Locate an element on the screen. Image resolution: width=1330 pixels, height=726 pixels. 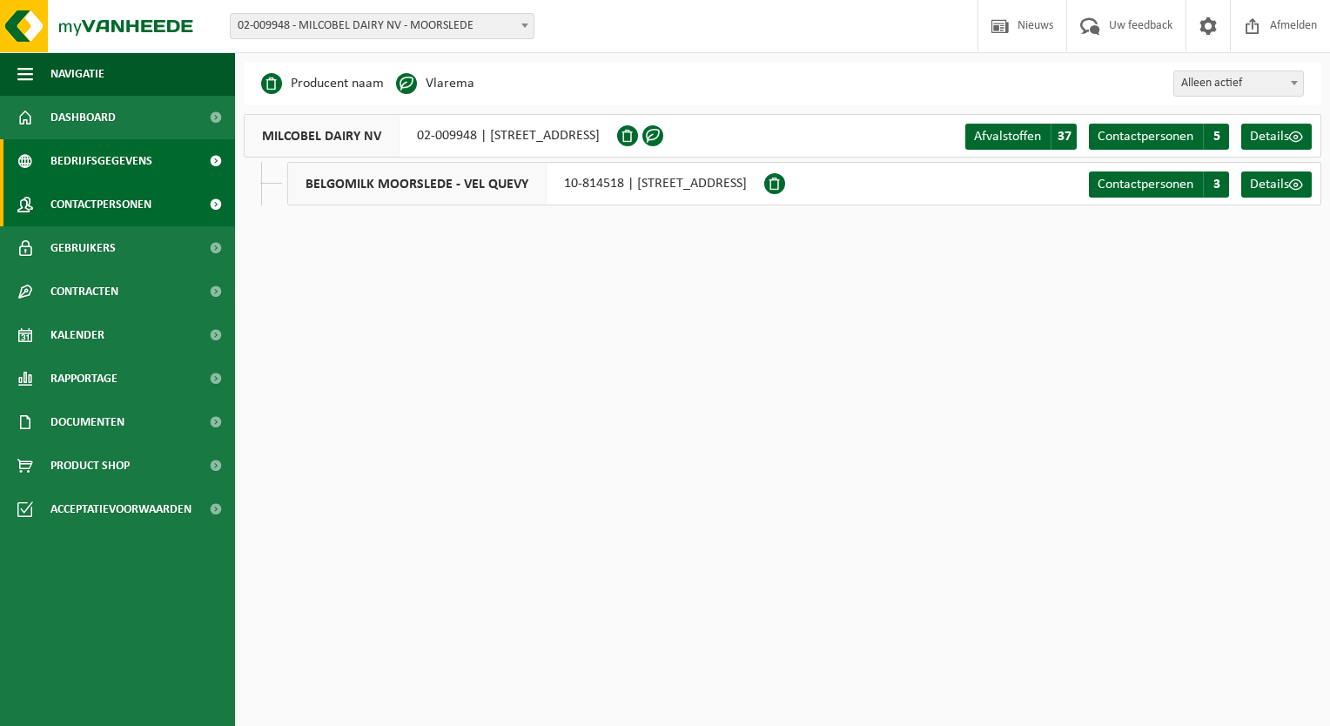
span: Acceptatievoorwaarden is located at coordinates (121, 509).